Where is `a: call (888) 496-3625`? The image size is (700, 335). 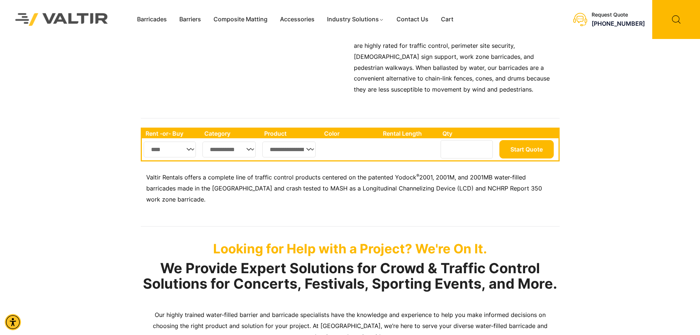 a: call (888) 496-3625 is located at coordinates (618, 24).